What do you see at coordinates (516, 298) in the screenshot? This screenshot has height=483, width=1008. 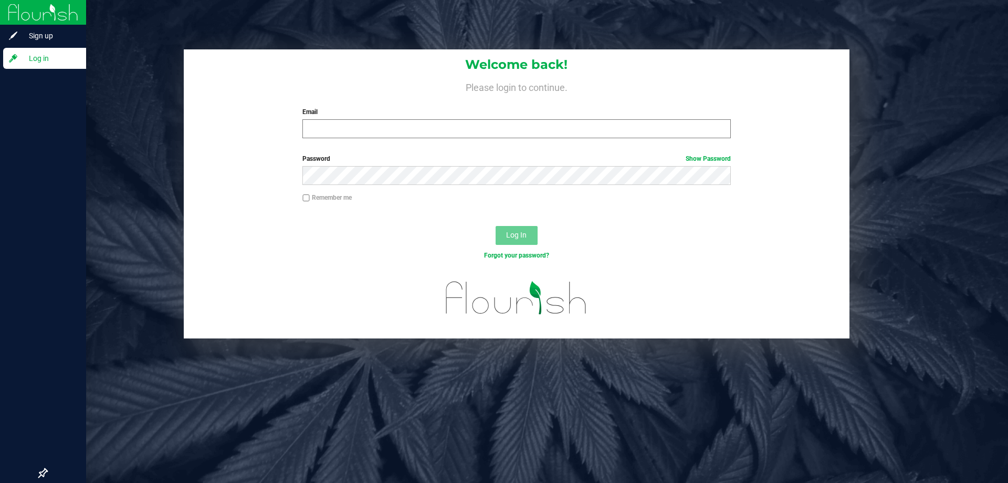 I see `img: flourish_logo.svg` at bounding box center [516, 298].